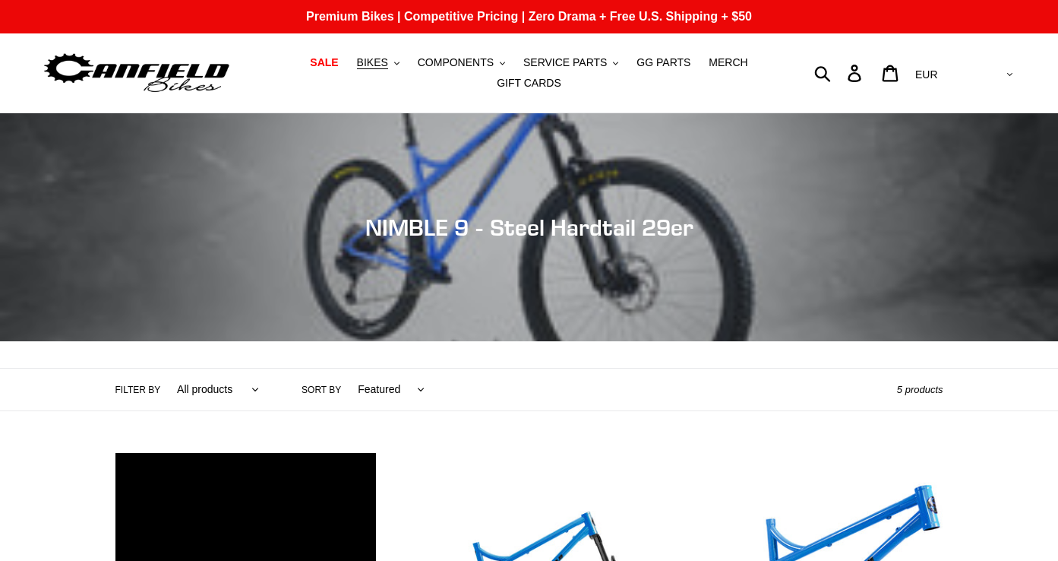 The height and width of the screenshot is (561, 1058). What do you see at coordinates (456, 62) in the screenshot?
I see `span: COMPONENTS` at bounding box center [456, 62].